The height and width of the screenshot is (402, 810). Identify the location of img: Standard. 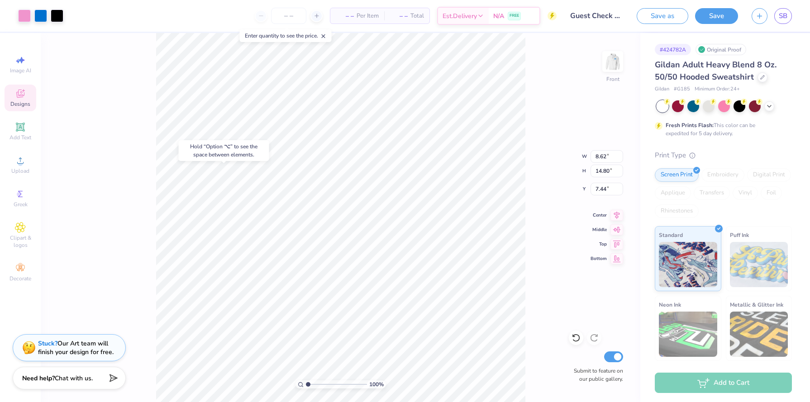
(688, 265).